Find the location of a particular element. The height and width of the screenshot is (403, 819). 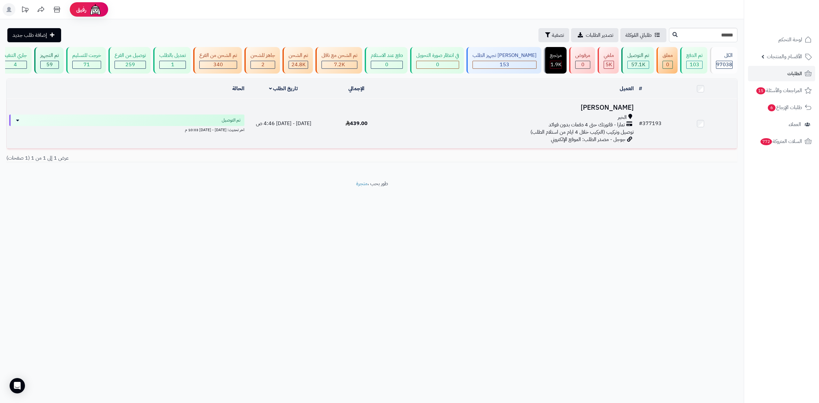

a: تم الشحن مع ناقل 7.2K is located at coordinates (339, 60).